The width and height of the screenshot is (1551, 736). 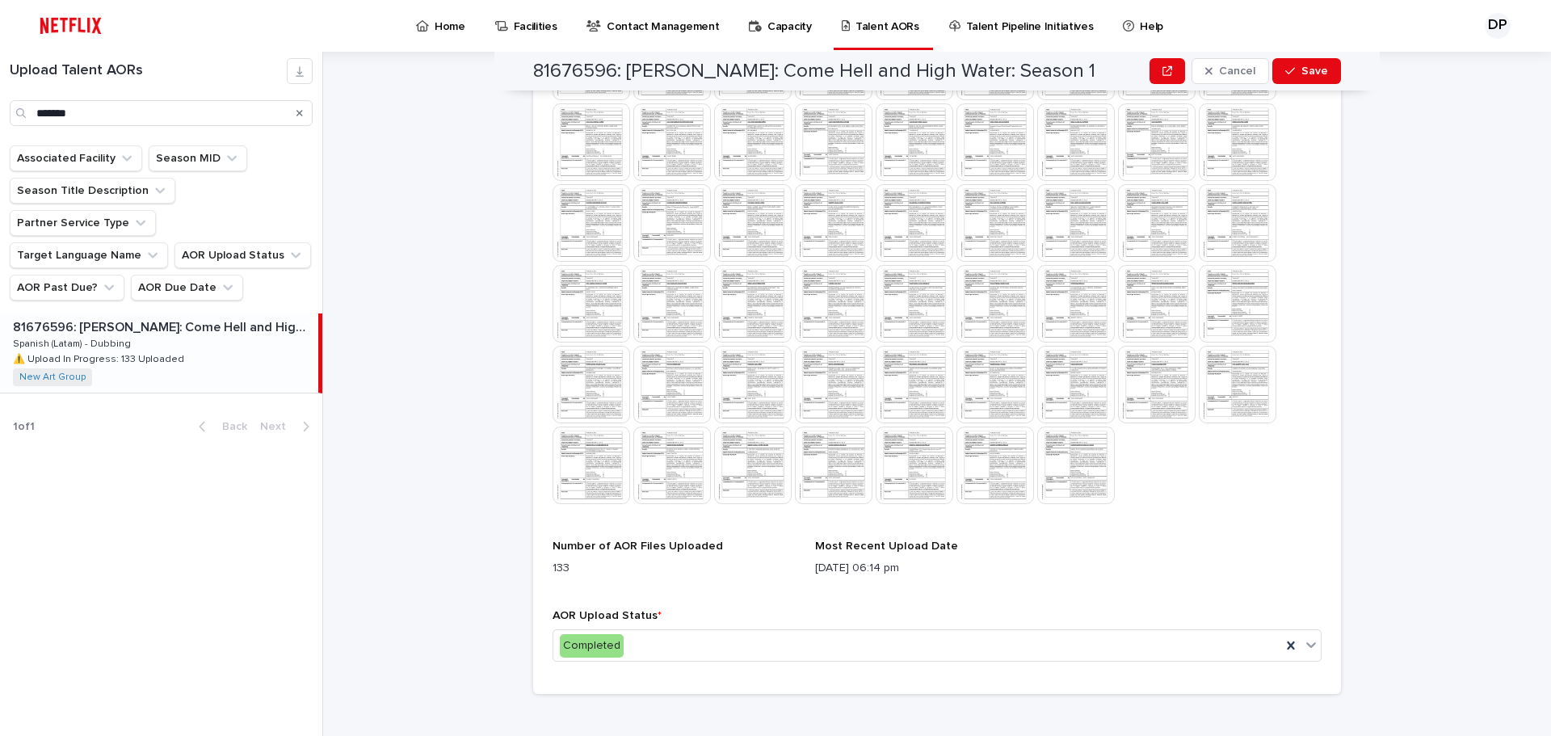 What do you see at coordinates (161, 113) in the screenshot?
I see `input: Search` at bounding box center [161, 113].